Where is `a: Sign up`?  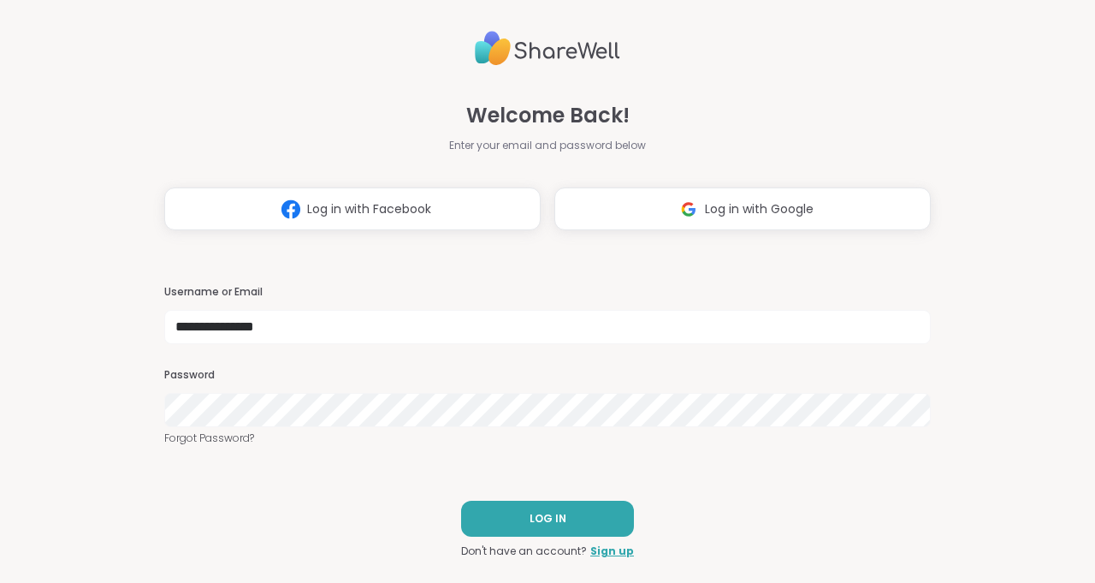
a: Sign up is located at coordinates (612, 551).